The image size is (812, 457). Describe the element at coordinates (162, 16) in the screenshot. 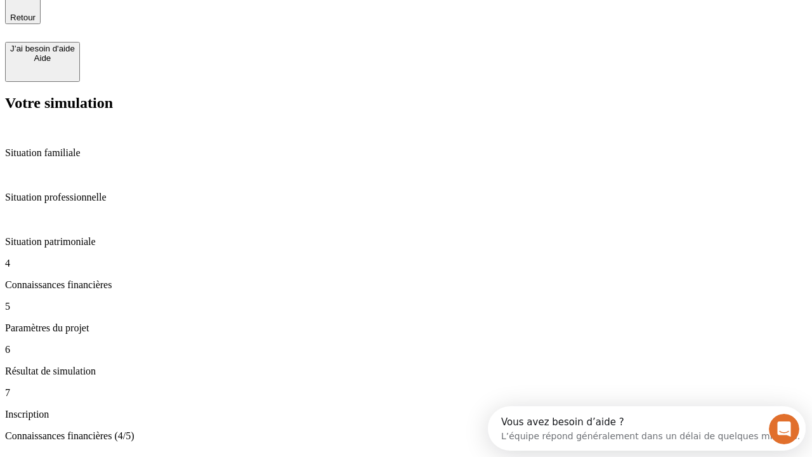

I see `div: Vous avez besoin d’aide ?` at that location.